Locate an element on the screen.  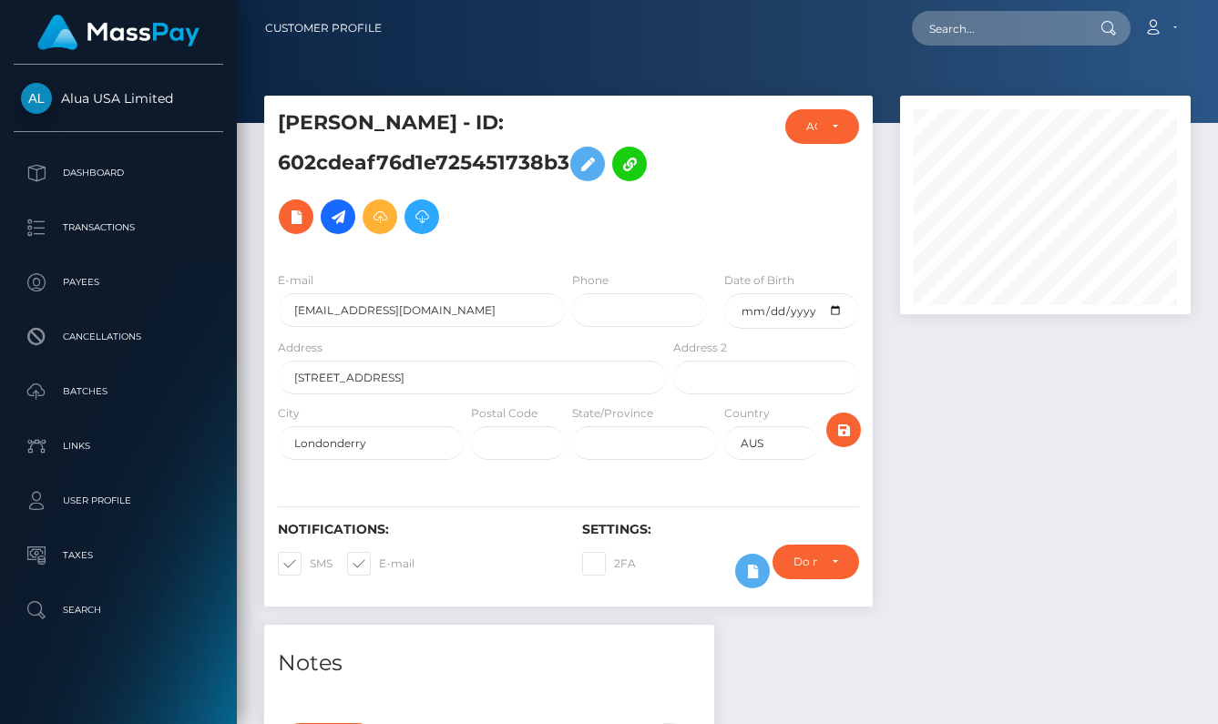
p: User Profile is located at coordinates (118, 501).